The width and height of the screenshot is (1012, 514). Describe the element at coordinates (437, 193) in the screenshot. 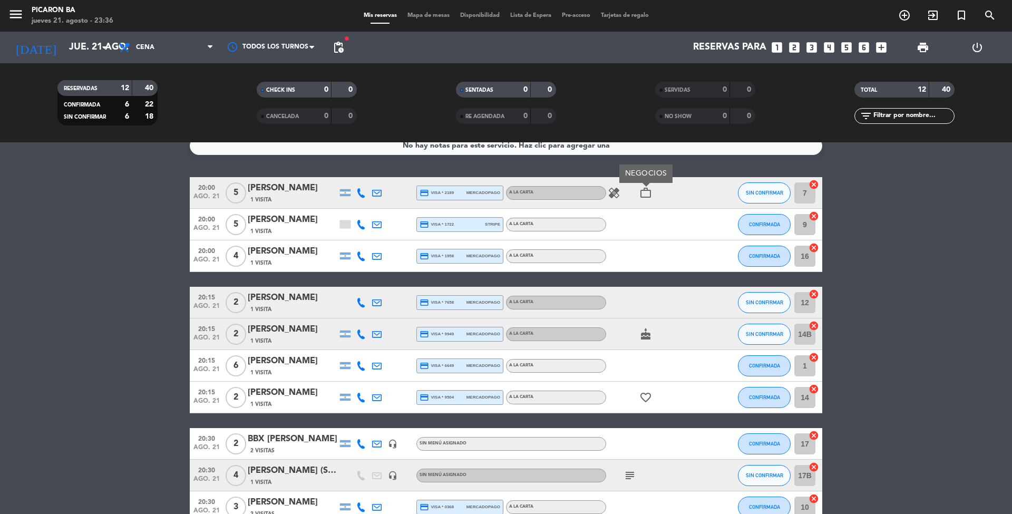

I see `span: visa * 2189` at that location.